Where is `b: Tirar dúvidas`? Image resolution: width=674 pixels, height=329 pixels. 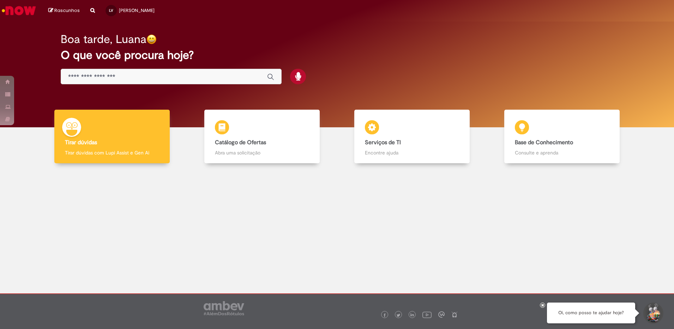
b: Tirar dúvidas is located at coordinates (81, 142).